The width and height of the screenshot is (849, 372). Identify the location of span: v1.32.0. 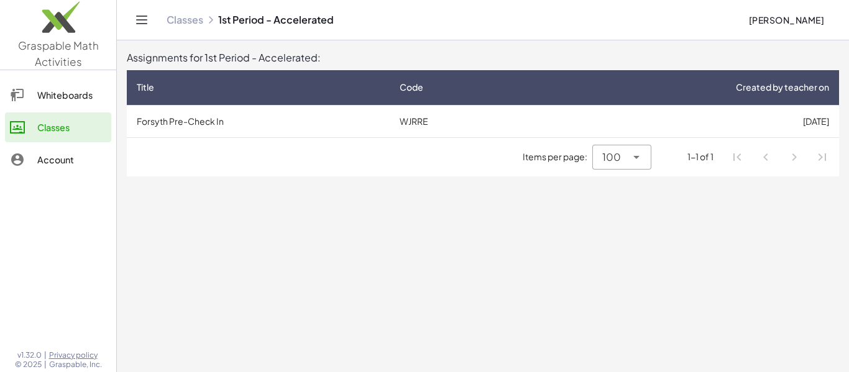
(29, 356).